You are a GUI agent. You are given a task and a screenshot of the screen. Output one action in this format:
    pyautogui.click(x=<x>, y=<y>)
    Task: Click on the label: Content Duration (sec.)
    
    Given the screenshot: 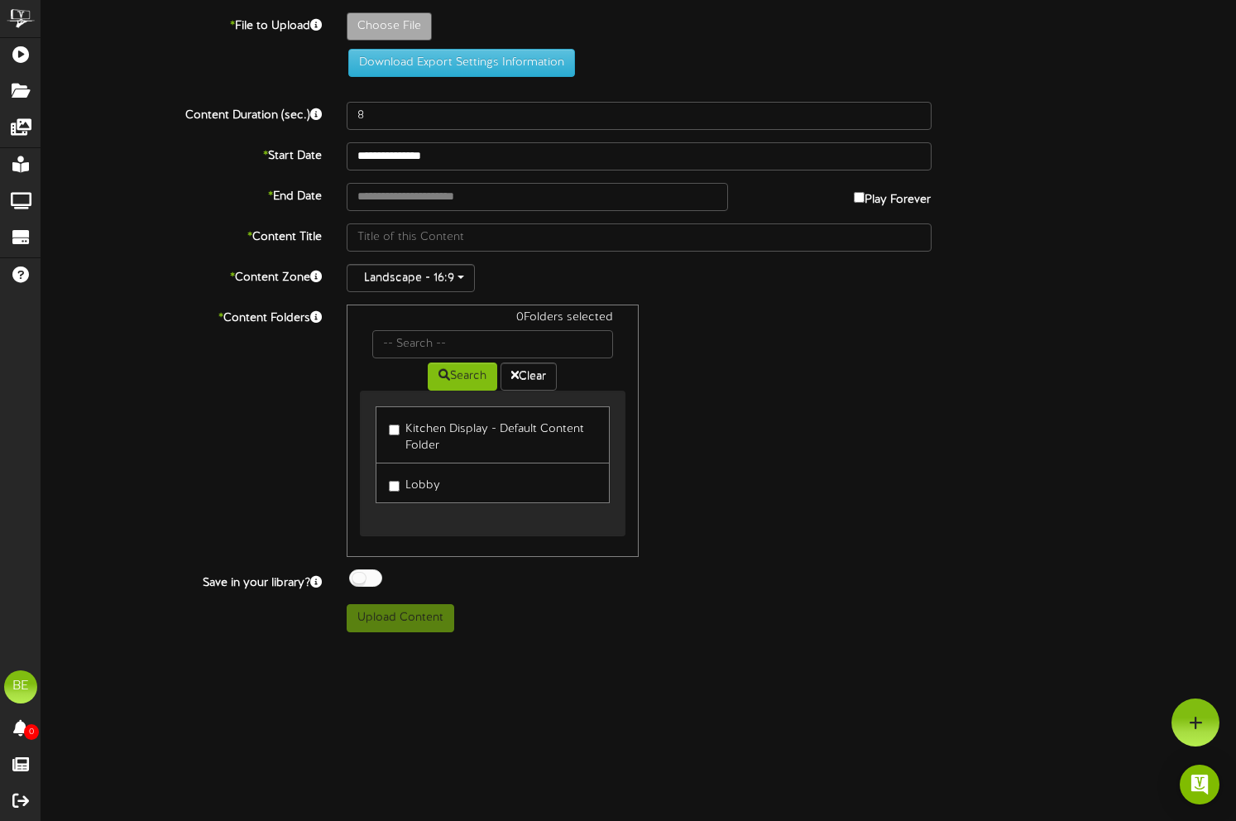 What is the action you would take?
    pyautogui.click(x=181, y=113)
    